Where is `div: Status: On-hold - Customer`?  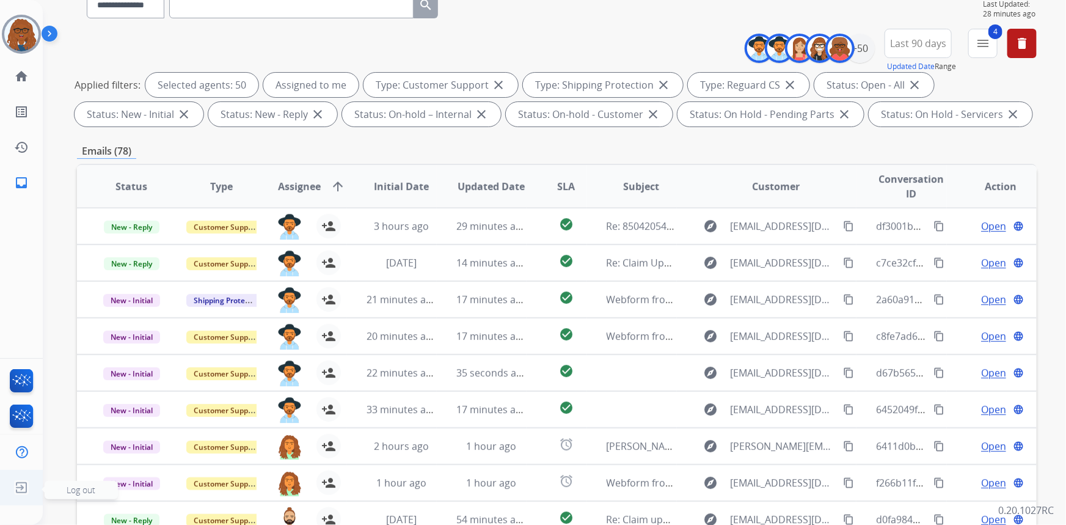
div: Status: On-hold - Customer is located at coordinates (589, 114).